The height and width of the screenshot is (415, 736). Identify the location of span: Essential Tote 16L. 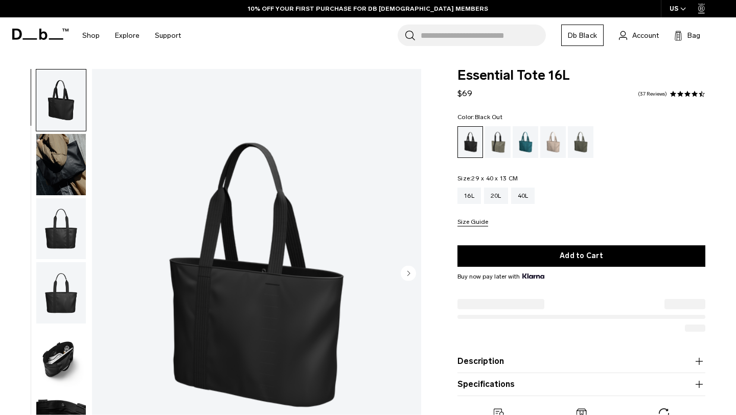
(581, 76).